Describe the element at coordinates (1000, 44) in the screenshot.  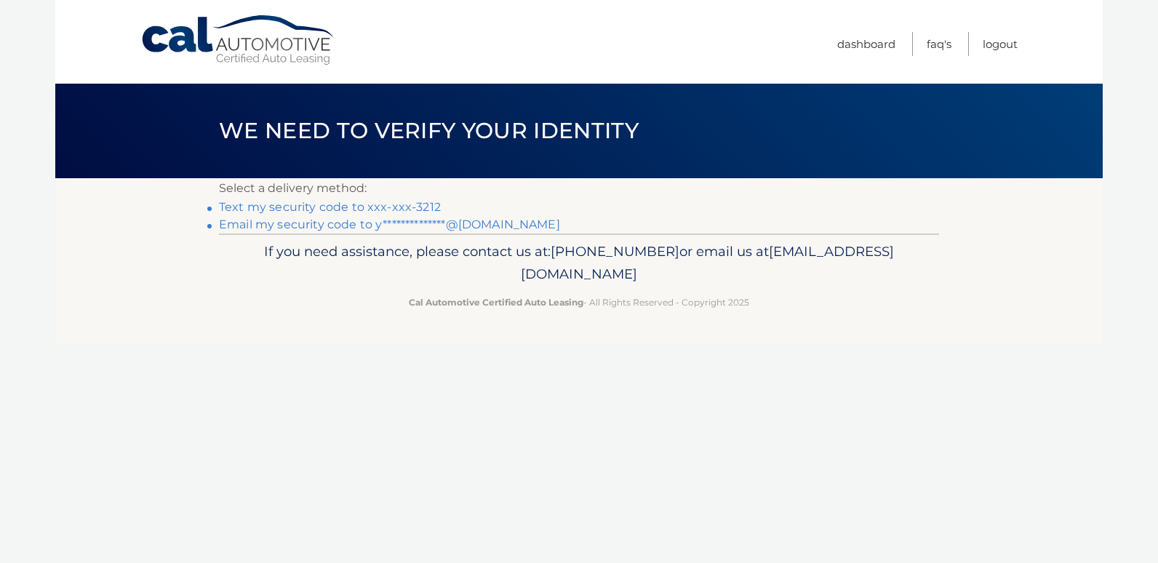
I see `a: Logout` at that location.